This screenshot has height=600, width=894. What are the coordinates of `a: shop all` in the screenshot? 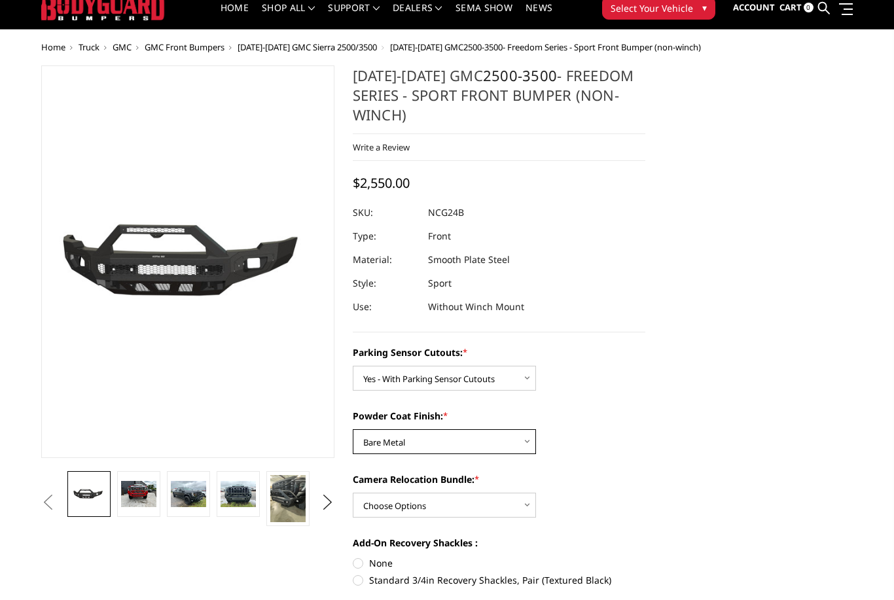 It's located at (288, 16).